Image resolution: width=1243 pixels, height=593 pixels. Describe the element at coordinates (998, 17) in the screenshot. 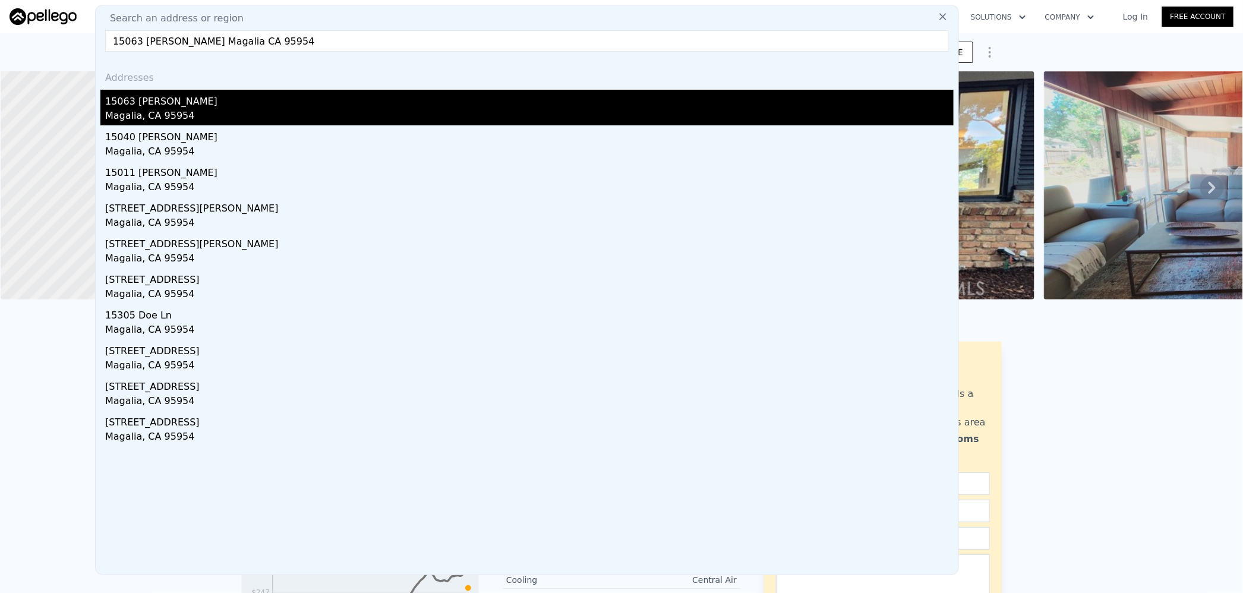

I see `button: Solutions` at that location.